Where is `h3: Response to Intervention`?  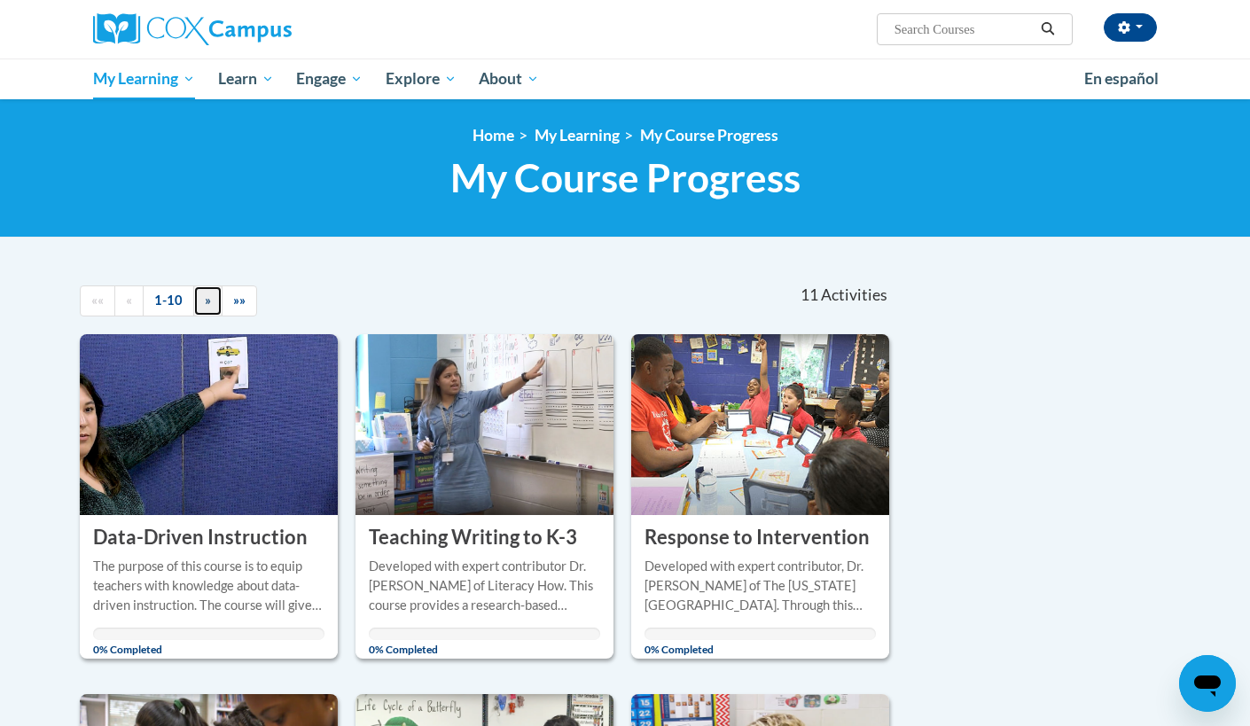
h3: Response to Intervention is located at coordinates (757, 537).